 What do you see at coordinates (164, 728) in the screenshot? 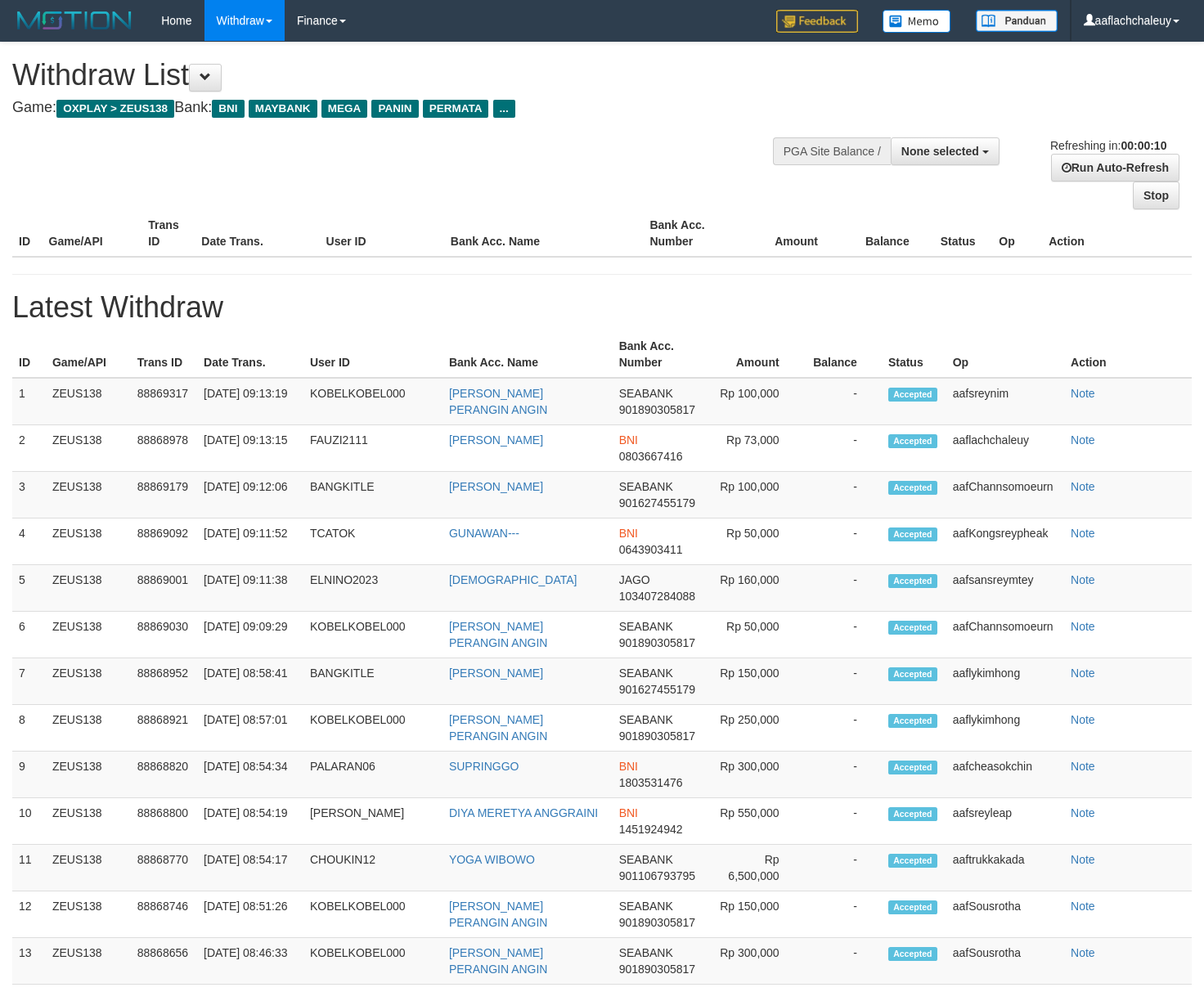
I see `td: 88868921` at bounding box center [164, 728].